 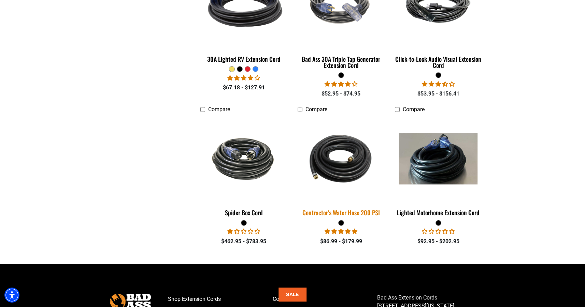 I want to click on div: Spider Box Cord, so click(x=244, y=213).